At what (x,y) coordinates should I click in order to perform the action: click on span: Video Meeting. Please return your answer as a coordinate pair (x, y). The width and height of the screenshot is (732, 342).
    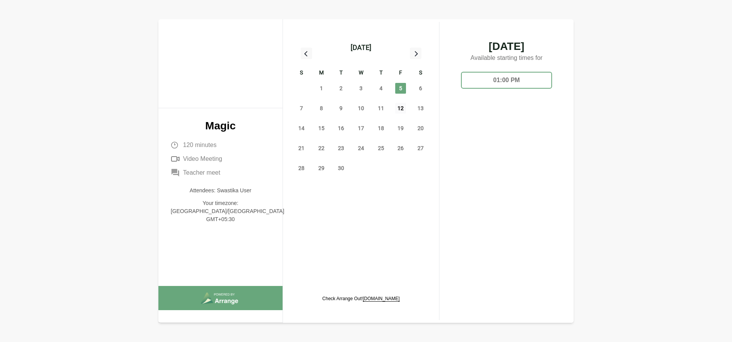
    Looking at the image, I should click on (203, 159).